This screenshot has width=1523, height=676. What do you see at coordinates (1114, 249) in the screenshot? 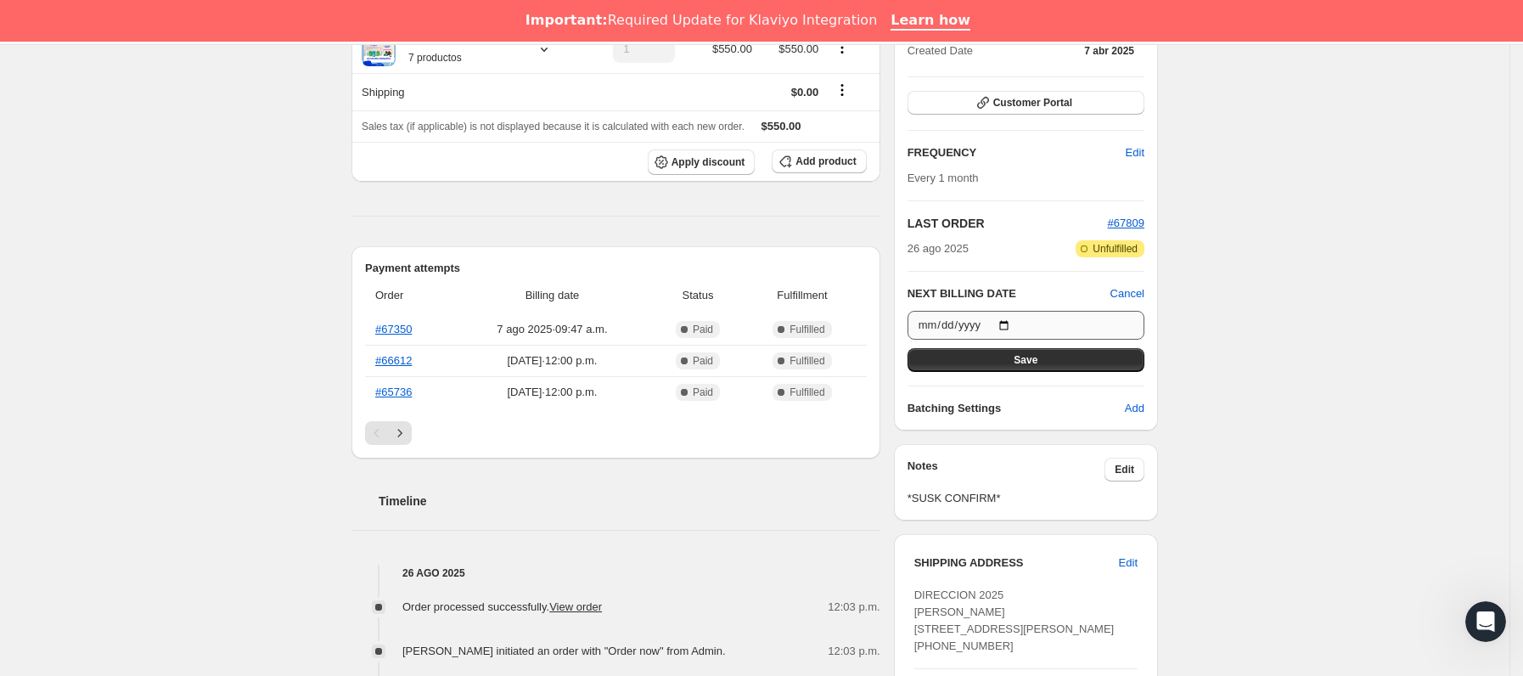
I see `span: Unfulfilled` at bounding box center [1114, 249].